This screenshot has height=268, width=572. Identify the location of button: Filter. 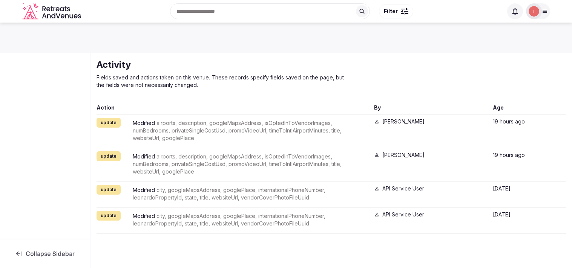
(396, 11).